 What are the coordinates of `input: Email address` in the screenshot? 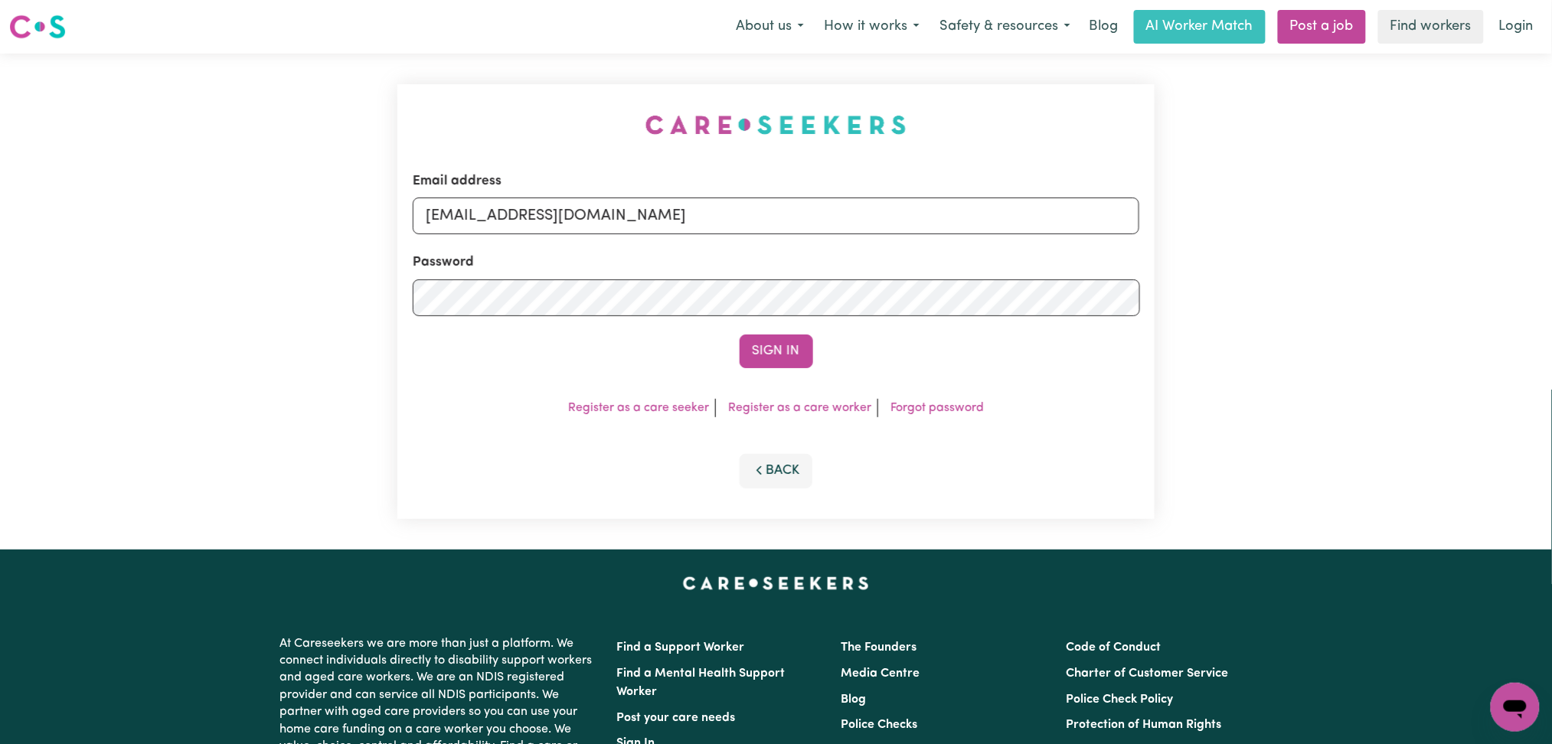 It's located at (776, 216).